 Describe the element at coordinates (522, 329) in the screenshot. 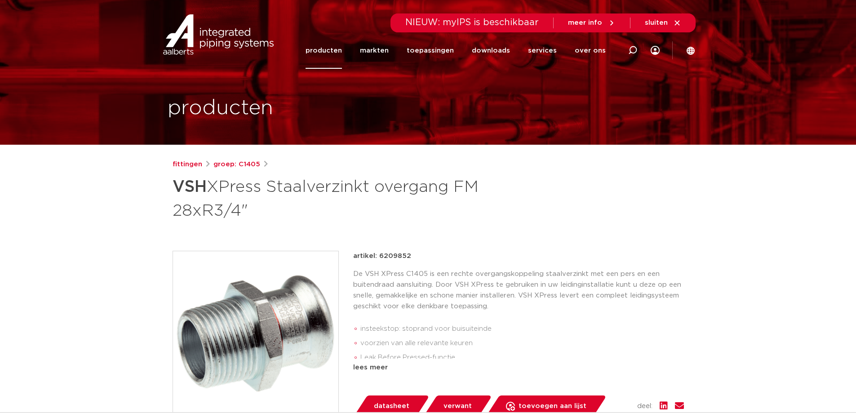

I see `li: insteekstop: stoprand voor buisuiteinde` at that location.